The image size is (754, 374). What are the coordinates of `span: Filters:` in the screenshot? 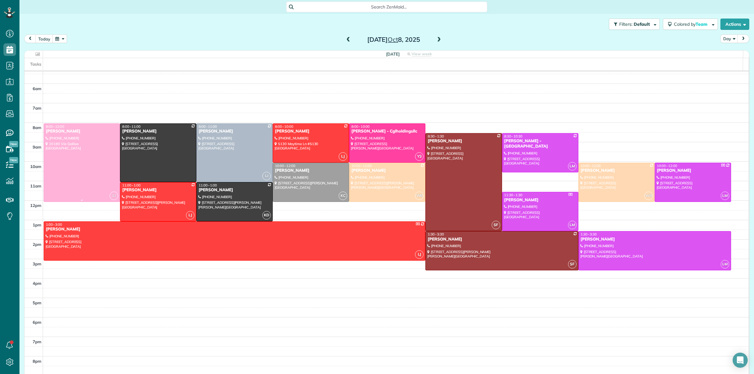 It's located at (626, 24).